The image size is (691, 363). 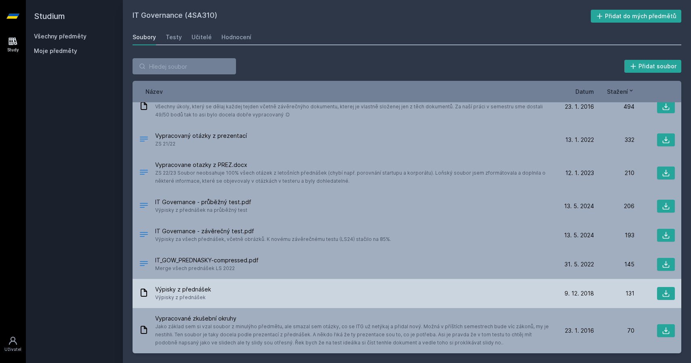 I want to click on div: 145, so click(x=614, y=264).